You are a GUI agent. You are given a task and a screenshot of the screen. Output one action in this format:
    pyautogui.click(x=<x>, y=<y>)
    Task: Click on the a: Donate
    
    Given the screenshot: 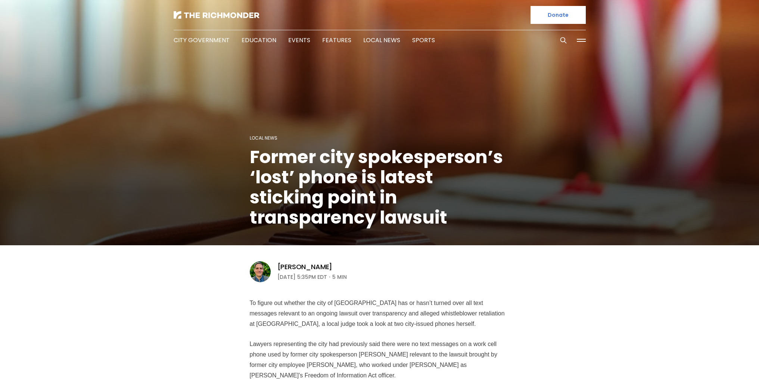 What is the action you would take?
    pyautogui.click(x=558, y=15)
    